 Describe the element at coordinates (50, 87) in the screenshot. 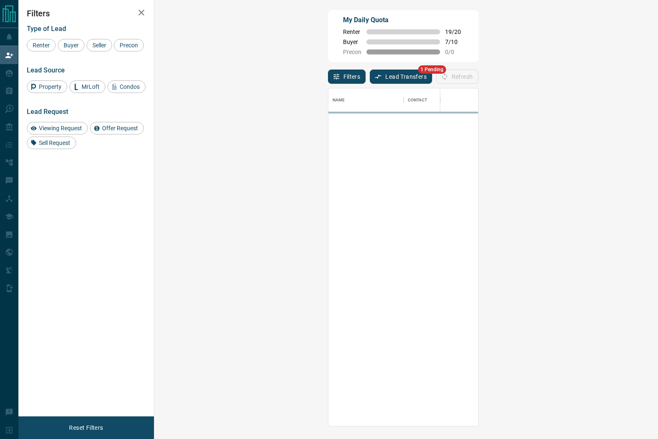

I see `span: Property` at that location.